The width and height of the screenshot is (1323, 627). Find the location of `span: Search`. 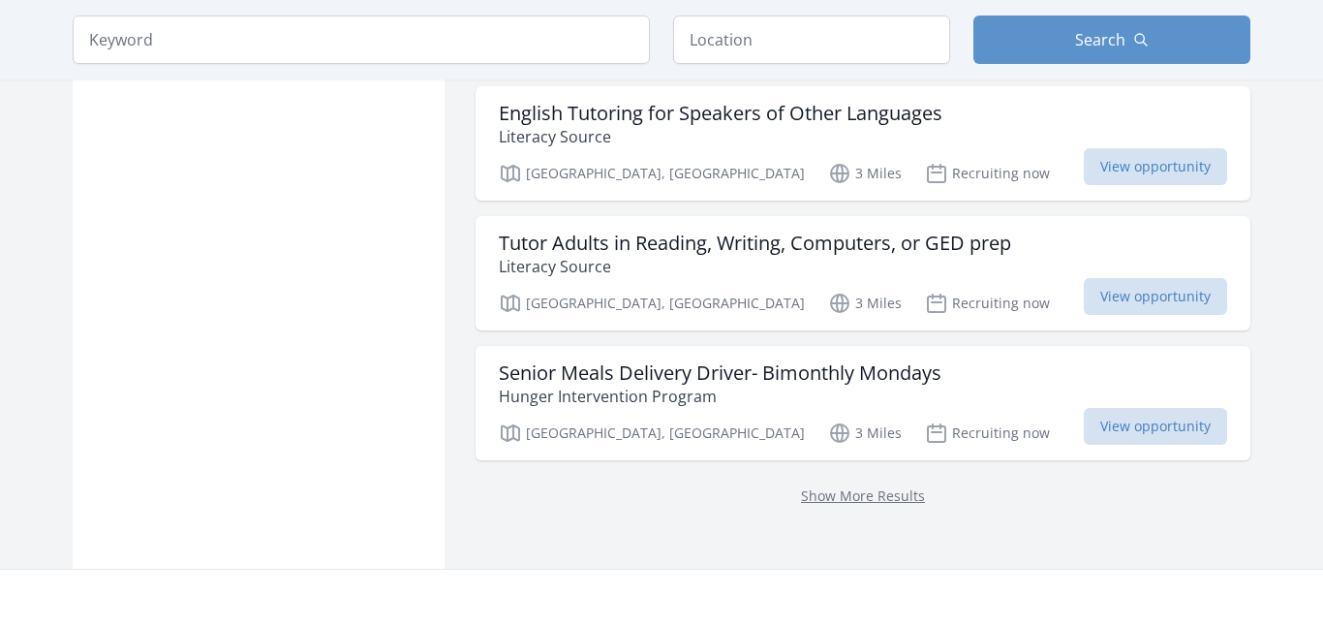

span: Search is located at coordinates (1101, 40).